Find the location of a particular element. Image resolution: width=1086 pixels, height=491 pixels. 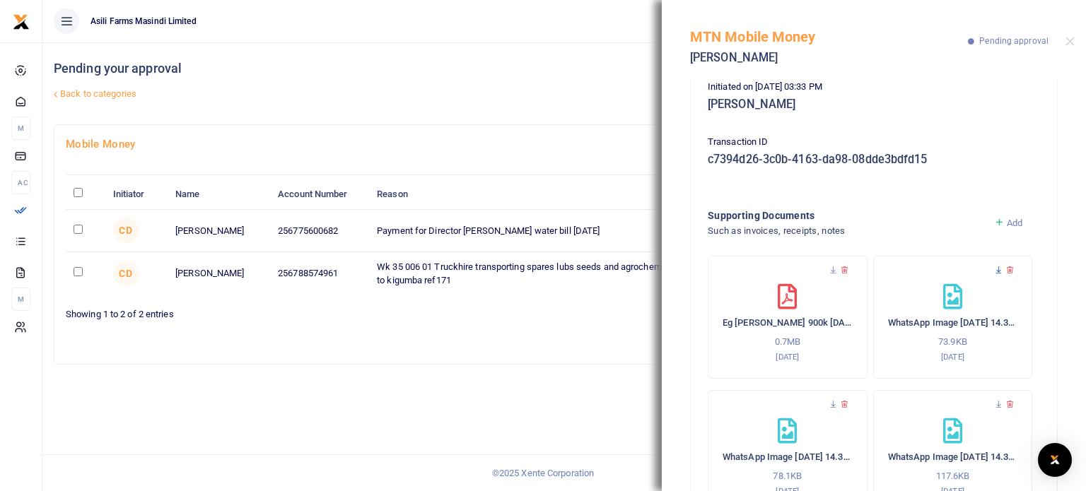

button: Close is located at coordinates (1069, 41).